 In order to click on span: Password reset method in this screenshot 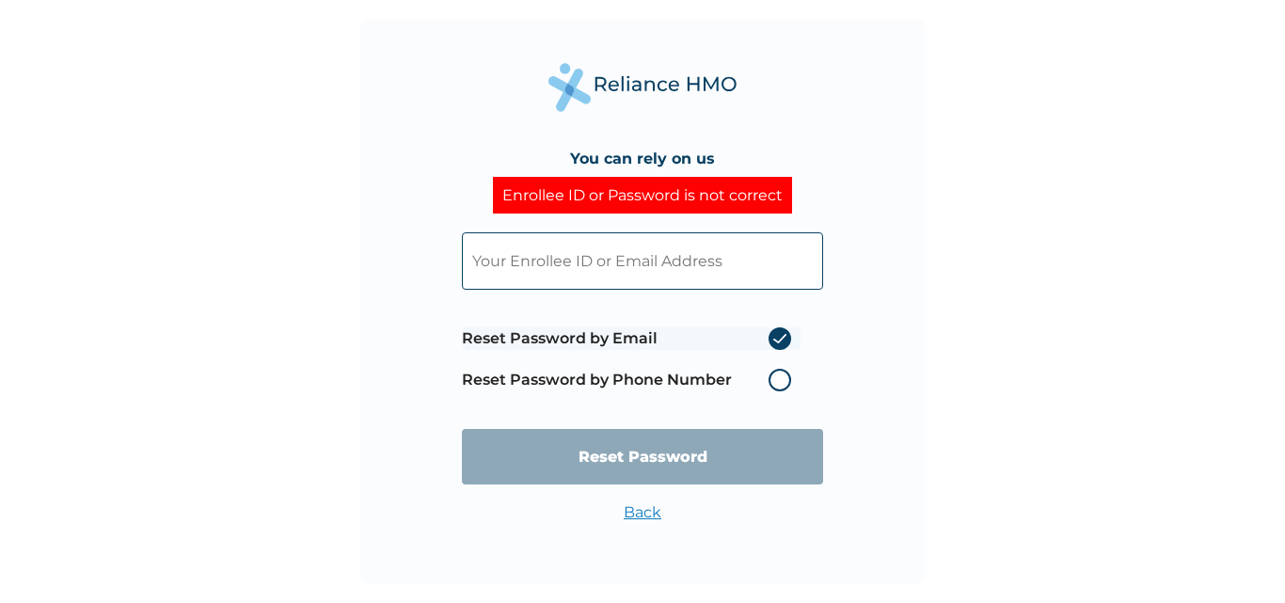, I will do `click(631, 359)`.